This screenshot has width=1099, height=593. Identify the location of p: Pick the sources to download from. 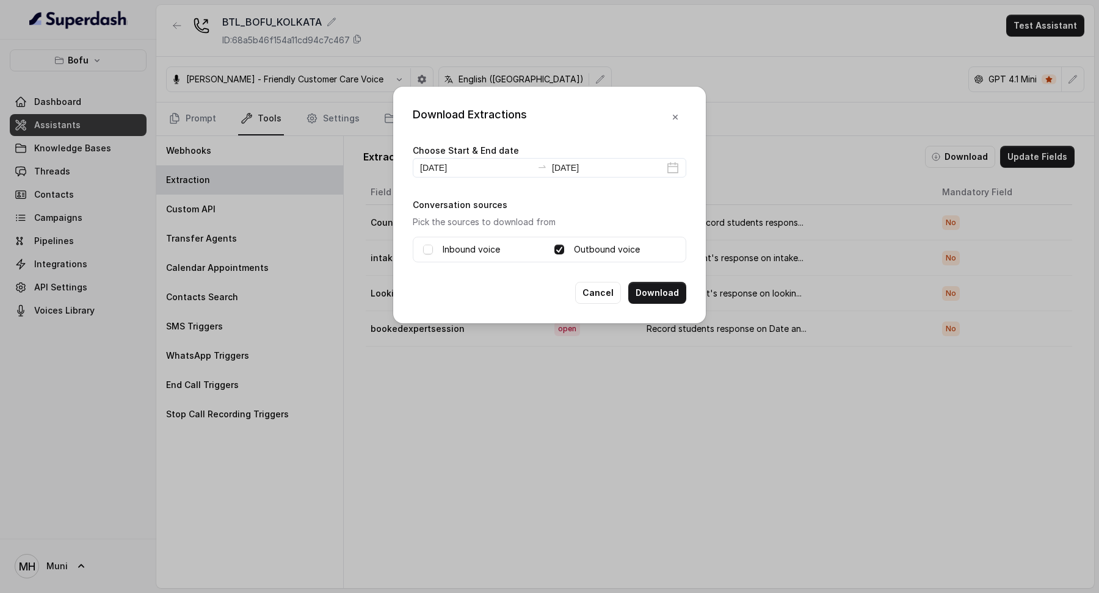
(549, 222).